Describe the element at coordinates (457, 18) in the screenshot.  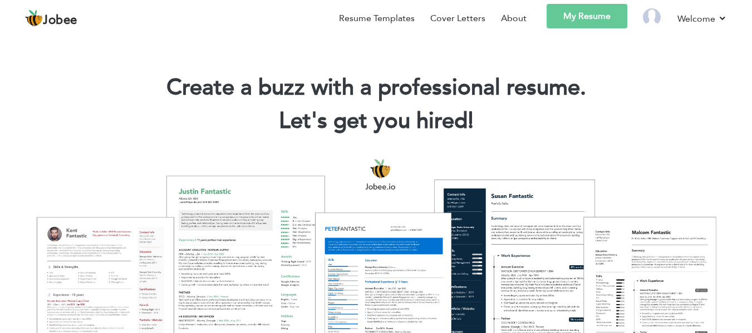
I see `a: Cover Letters` at that location.